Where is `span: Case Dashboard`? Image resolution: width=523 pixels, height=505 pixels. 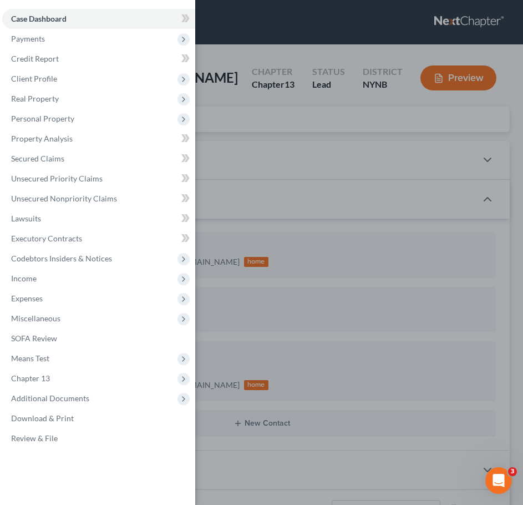
span: Case Dashboard is located at coordinates (39, 18).